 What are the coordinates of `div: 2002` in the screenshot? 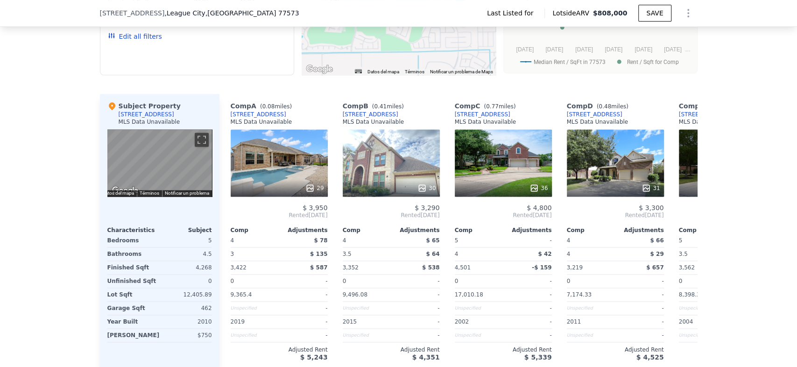 It's located at (478, 322).